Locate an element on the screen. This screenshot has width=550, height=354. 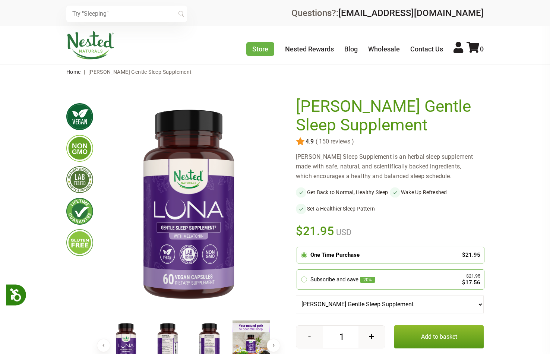
div: Questions?: is located at coordinates (388, 13).